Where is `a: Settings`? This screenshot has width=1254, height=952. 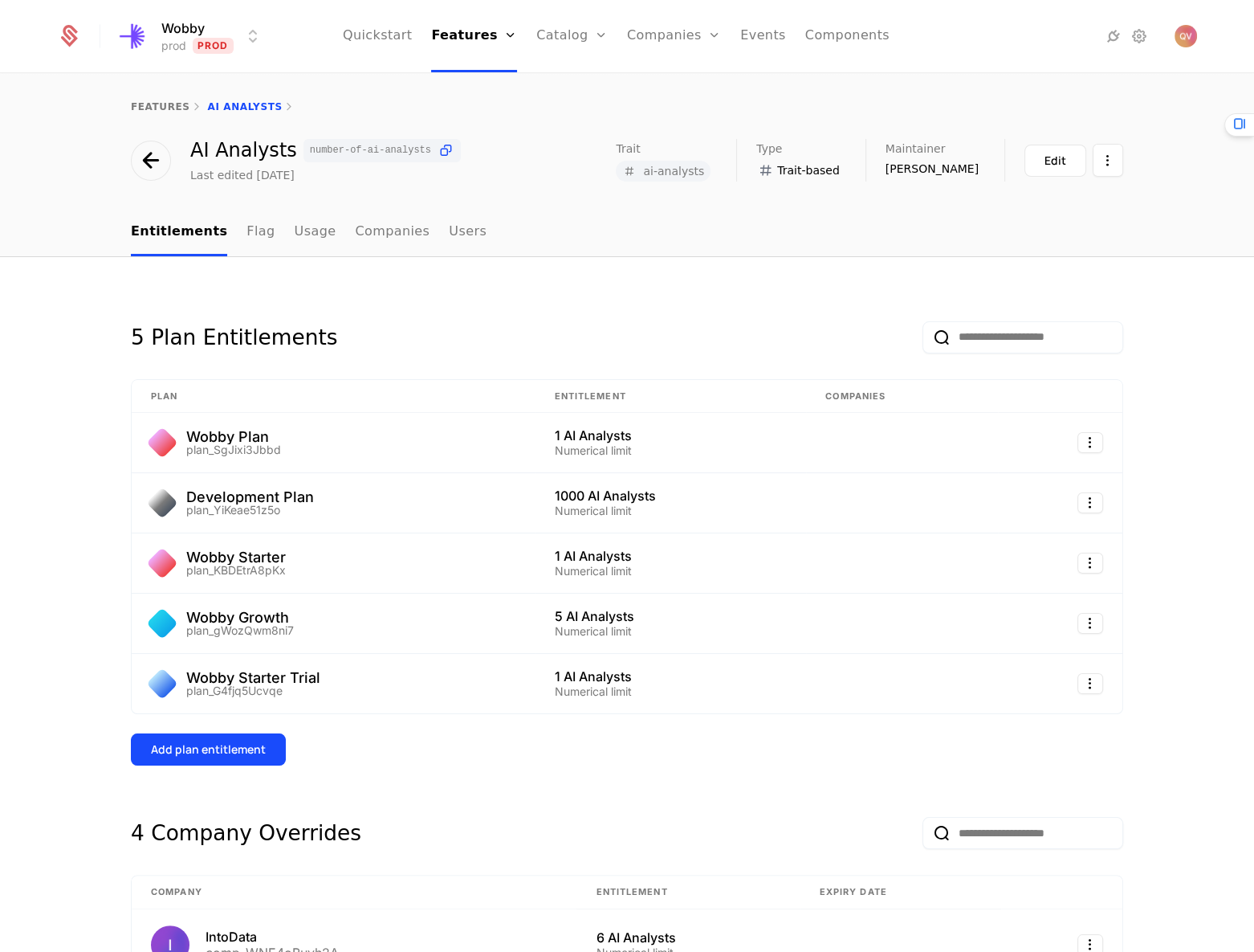
a: Settings is located at coordinates (1140, 36).